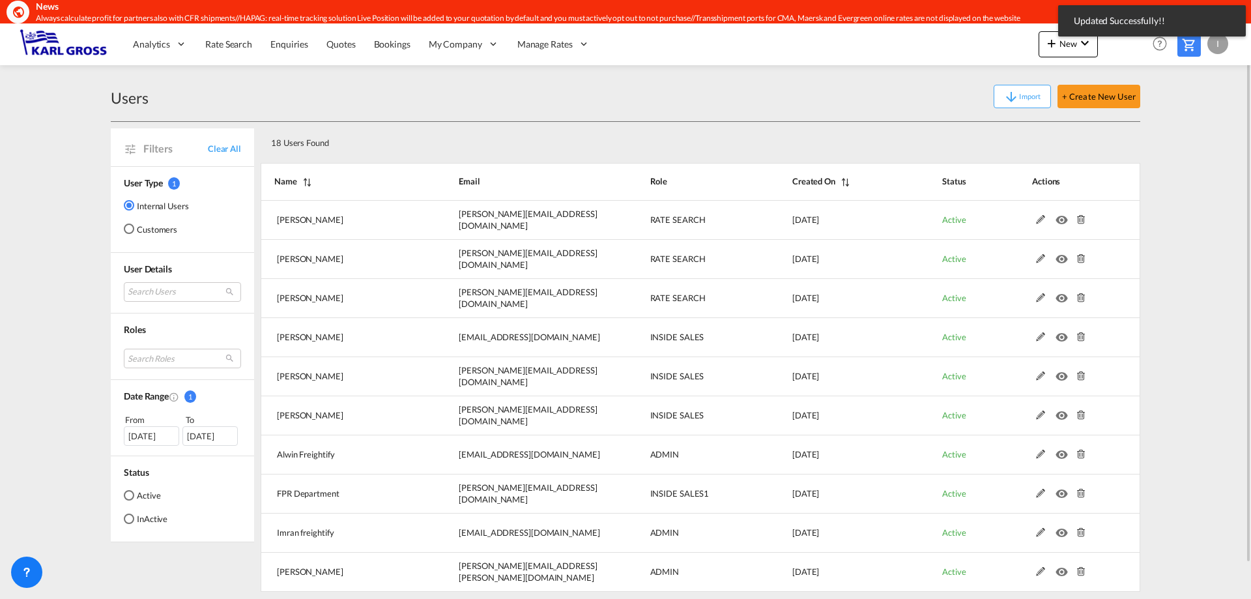 This screenshot has width=1251, height=599. I want to click on td: 2025-09-12, so click(835, 377).